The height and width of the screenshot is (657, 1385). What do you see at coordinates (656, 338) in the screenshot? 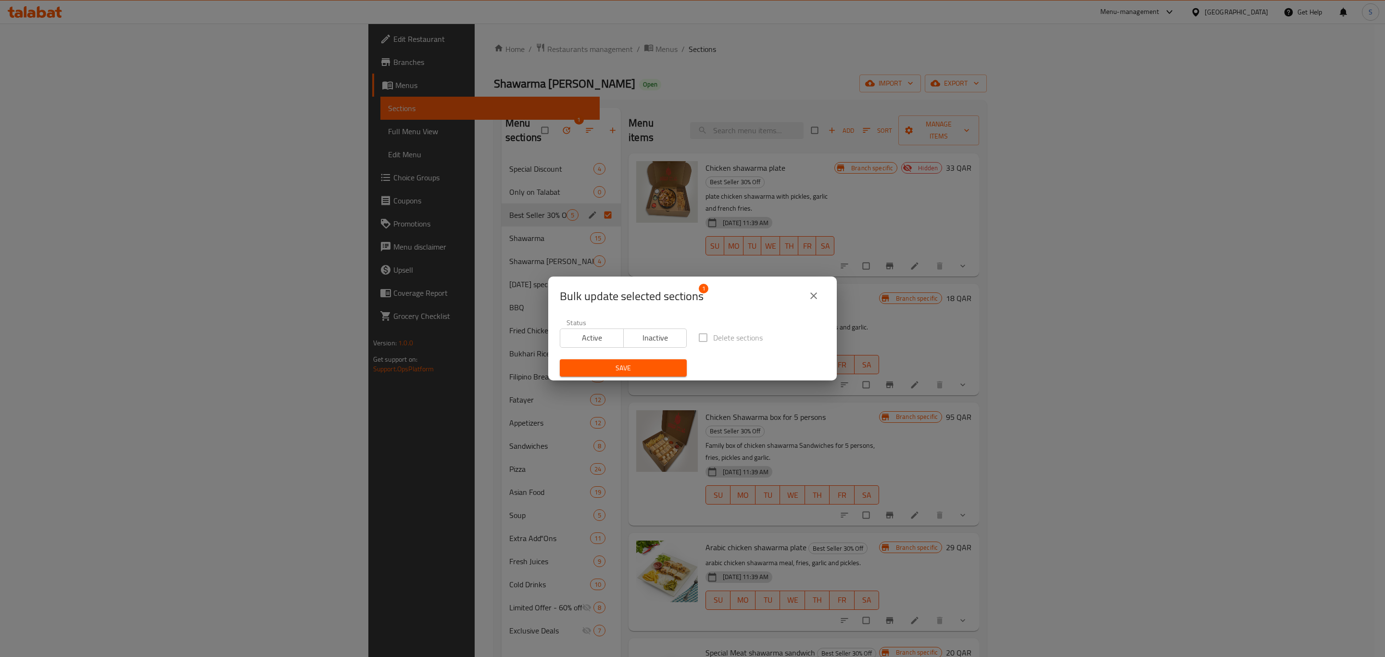
I see `span: Inactive` at bounding box center [656, 338].